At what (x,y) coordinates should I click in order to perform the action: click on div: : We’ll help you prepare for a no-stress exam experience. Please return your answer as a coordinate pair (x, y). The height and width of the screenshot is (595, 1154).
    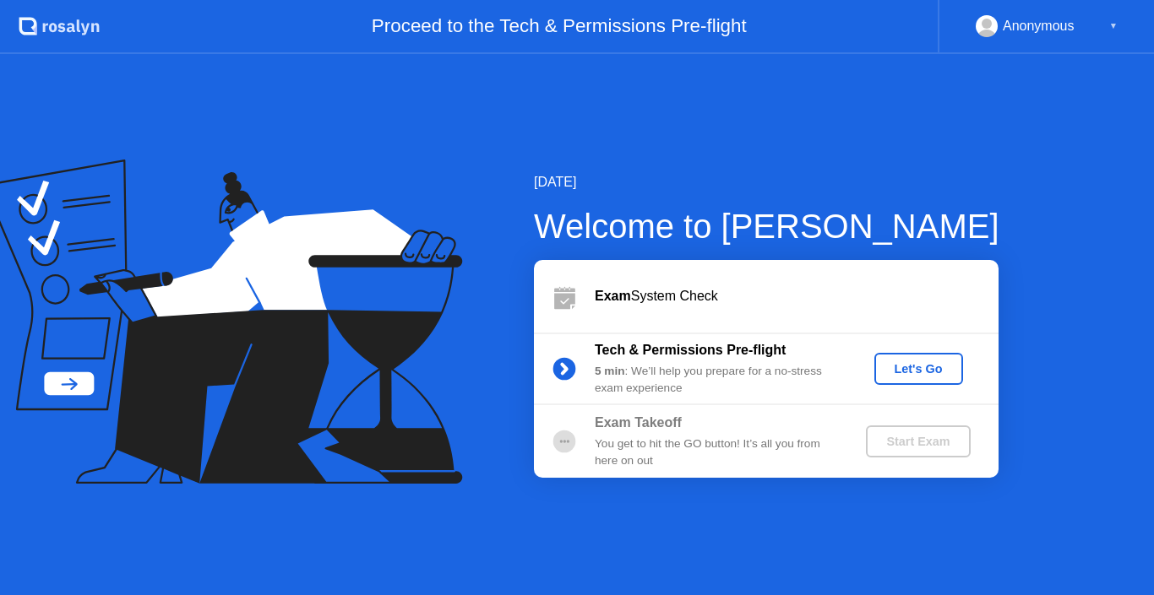
    Looking at the image, I should click on (716, 380).